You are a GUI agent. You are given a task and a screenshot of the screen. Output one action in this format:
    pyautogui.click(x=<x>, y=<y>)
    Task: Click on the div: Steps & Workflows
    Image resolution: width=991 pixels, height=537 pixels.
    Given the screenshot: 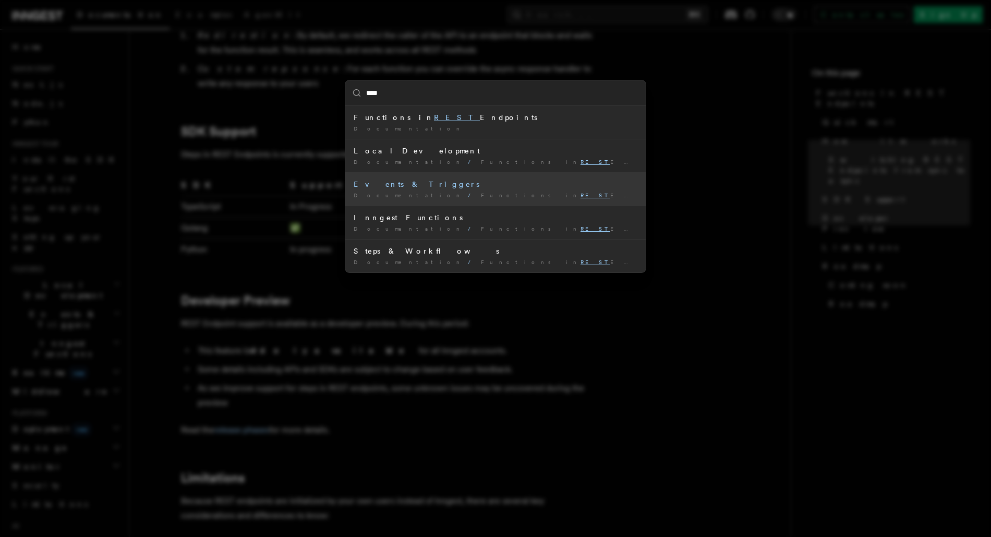 What is the action you would take?
    pyautogui.click(x=496, y=251)
    